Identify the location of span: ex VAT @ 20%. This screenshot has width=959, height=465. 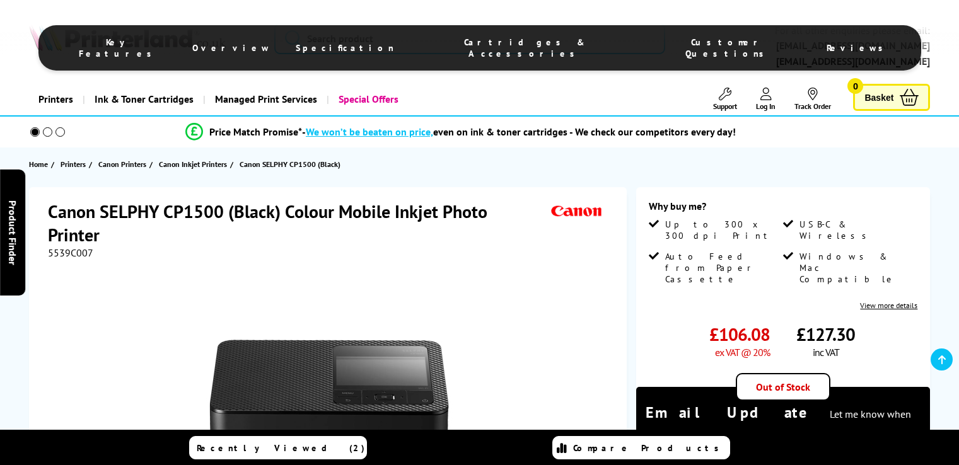
(742, 352).